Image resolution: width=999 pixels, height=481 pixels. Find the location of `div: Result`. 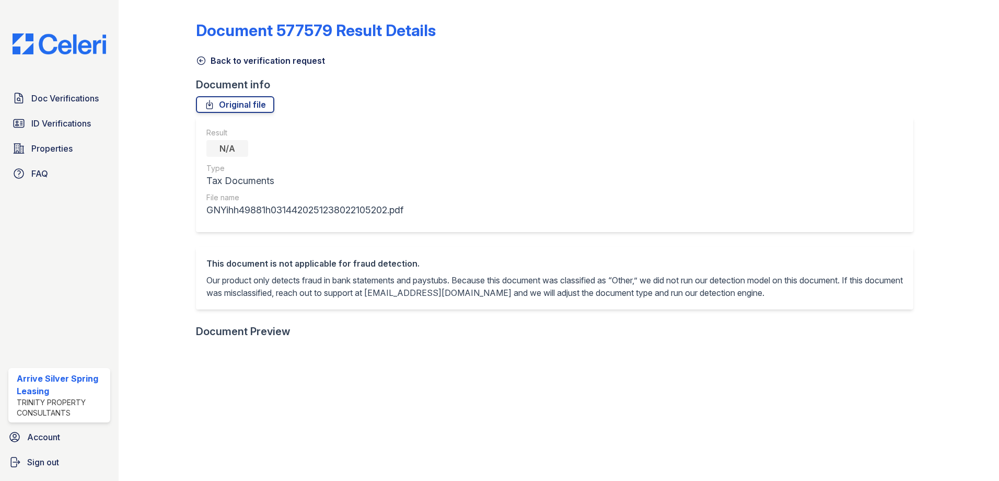

div: Result is located at coordinates (305, 133).